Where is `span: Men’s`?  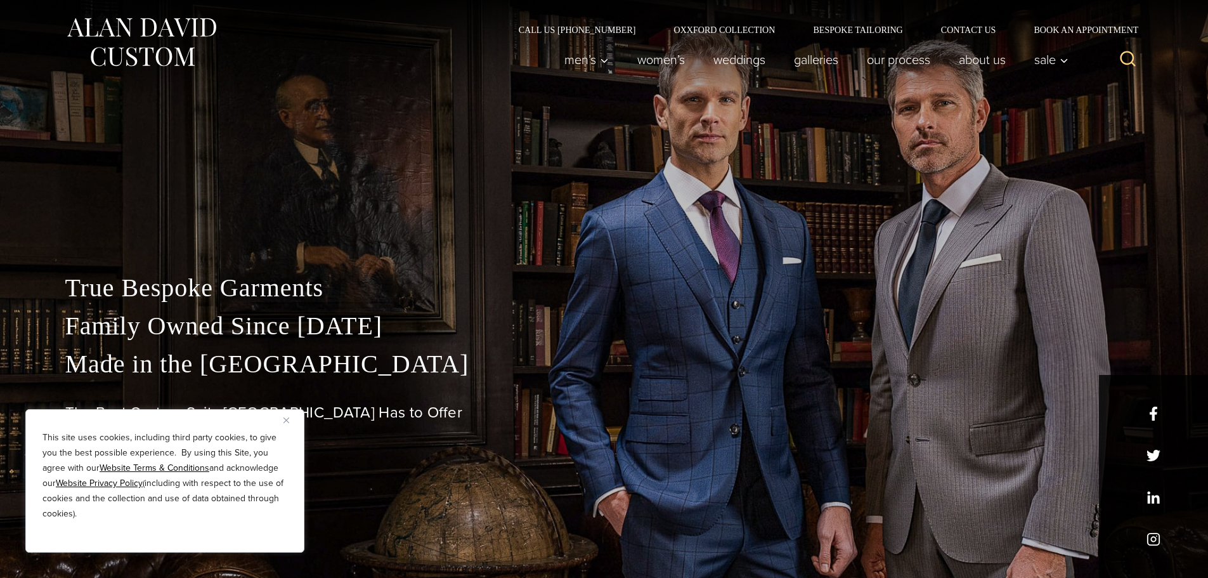 span: Men’s is located at coordinates (586, 60).